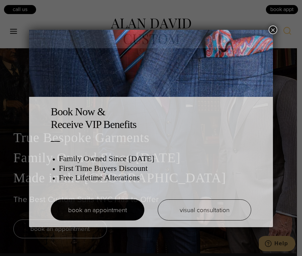 This screenshot has width=302, height=256. I want to click on h3: Free Lifetime Alterations, so click(155, 177).